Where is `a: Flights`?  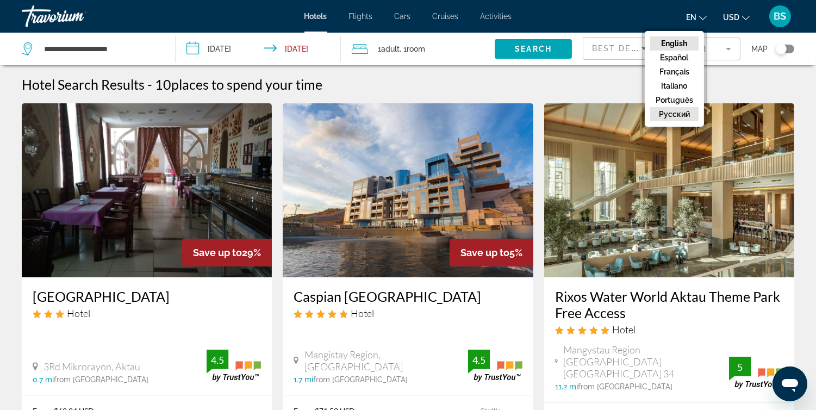 a: Flights is located at coordinates (361, 16).